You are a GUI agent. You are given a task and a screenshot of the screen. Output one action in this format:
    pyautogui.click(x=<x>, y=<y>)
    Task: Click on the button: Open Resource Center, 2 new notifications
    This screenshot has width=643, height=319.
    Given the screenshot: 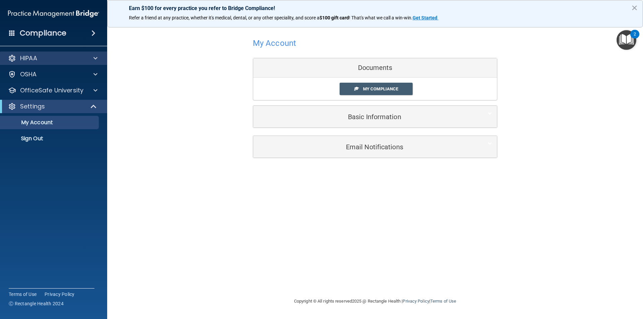 What is the action you would take?
    pyautogui.click(x=627, y=40)
    